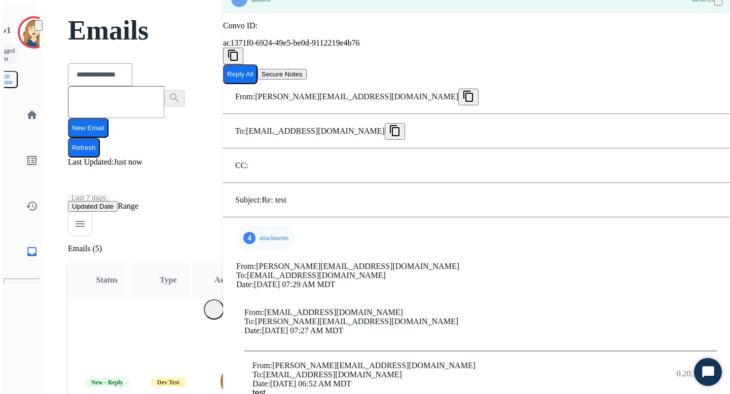 This screenshot has height=394, width=730. Describe the element at coordinates (107, 383) in the screenshot. I see `span: New - Reply` at that location.